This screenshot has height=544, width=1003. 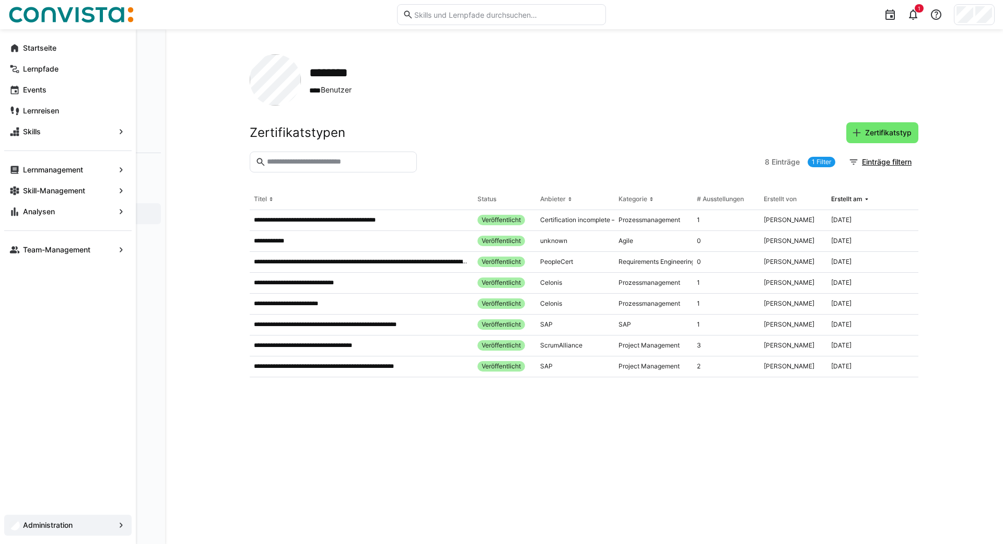 I want to click on a: 1 Filter, so click(x=821, y=162).